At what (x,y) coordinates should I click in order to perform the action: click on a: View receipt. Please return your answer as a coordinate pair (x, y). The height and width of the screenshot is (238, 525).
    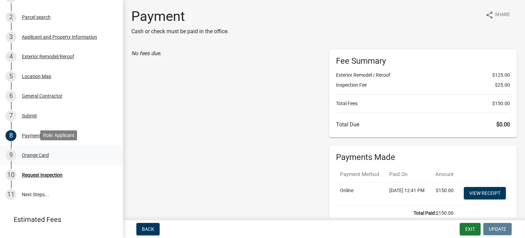
    Looking at the image, I should click on (485, 193).